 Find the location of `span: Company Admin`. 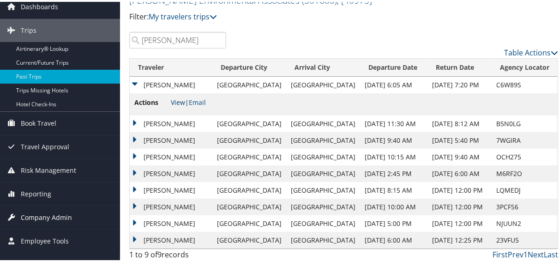

span: Company Admin is located at coordinates (46, 216).